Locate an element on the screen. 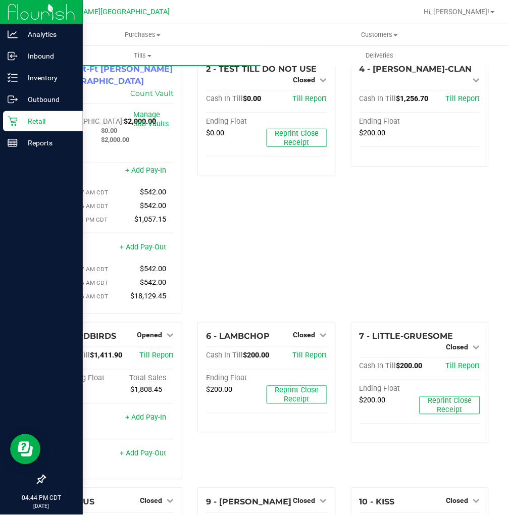 Image resolution: width=509 pixels, height=515 pixels. p: Outbound is located at coordinates (48, 99).